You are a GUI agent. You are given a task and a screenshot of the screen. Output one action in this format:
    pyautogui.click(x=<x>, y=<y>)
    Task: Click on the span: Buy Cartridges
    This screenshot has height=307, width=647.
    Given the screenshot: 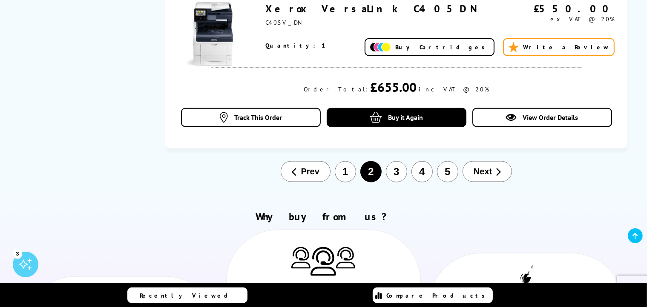 What is the action you would take?
    pyautogui.click(x=442, y=47)
    